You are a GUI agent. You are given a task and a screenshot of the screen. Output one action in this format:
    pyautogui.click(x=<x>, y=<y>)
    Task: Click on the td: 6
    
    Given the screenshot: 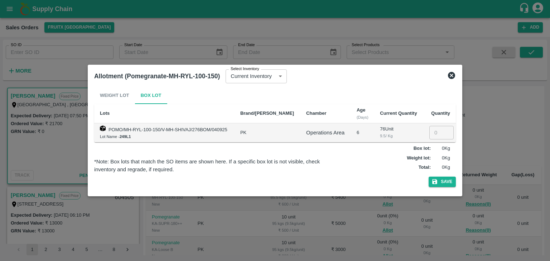 What is the action you would take?
    pyautogui.click(x=362, y=133)
    